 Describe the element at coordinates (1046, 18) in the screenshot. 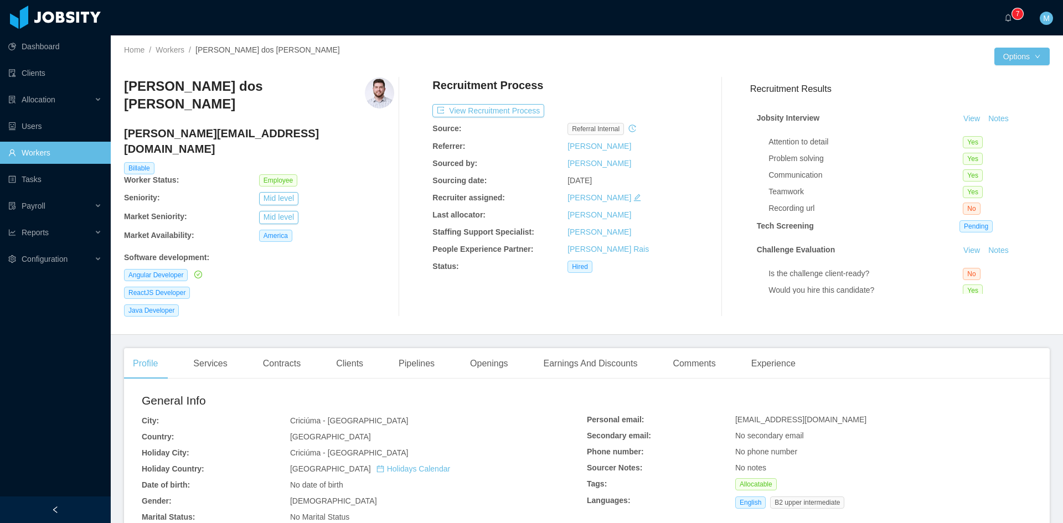

I see `span: M` at that location.